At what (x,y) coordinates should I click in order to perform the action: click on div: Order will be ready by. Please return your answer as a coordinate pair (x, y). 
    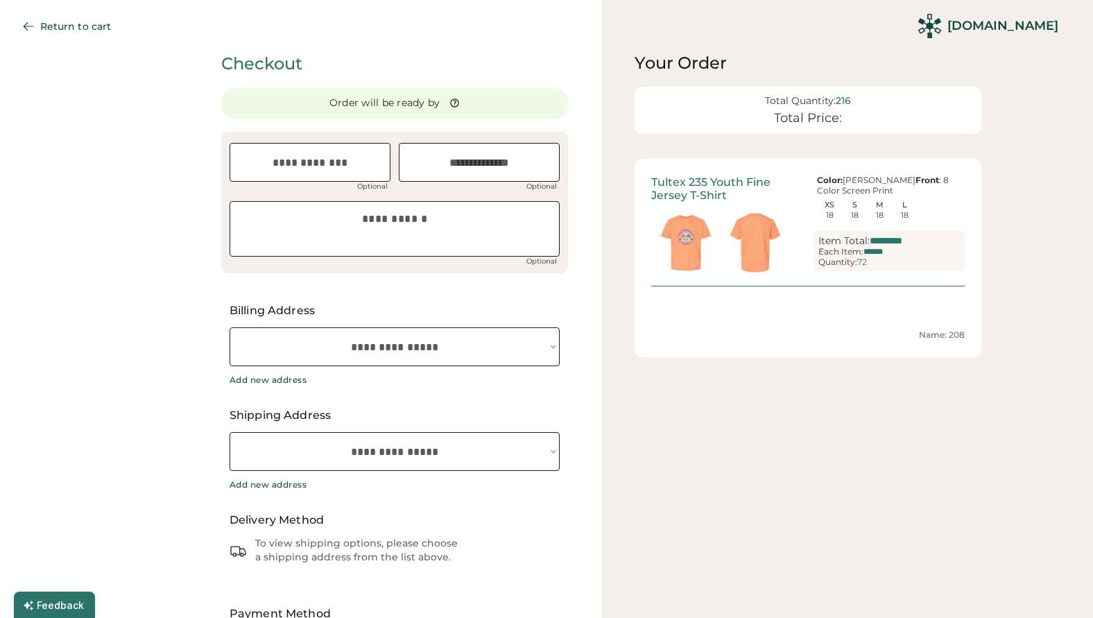
    Looking at the image, I should click on (385, 103).